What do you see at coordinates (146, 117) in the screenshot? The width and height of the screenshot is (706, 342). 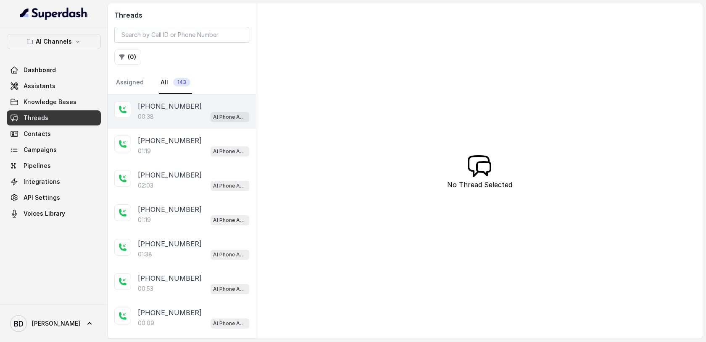 I see `p: 00:38` at bounding box center [146, 117].